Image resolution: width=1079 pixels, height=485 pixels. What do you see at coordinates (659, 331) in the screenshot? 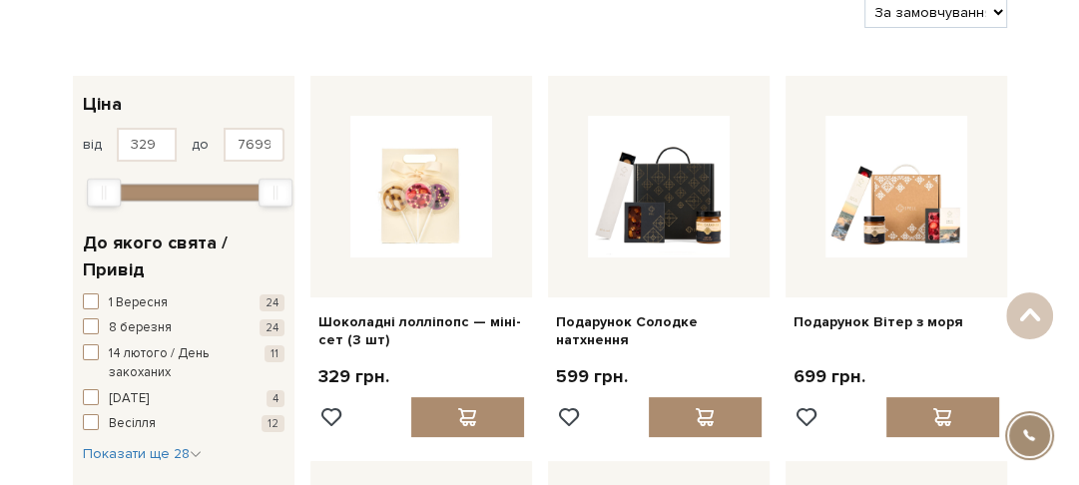
I see `a: Подарунок Солодке натхнення` at bounding box center [659, 331].